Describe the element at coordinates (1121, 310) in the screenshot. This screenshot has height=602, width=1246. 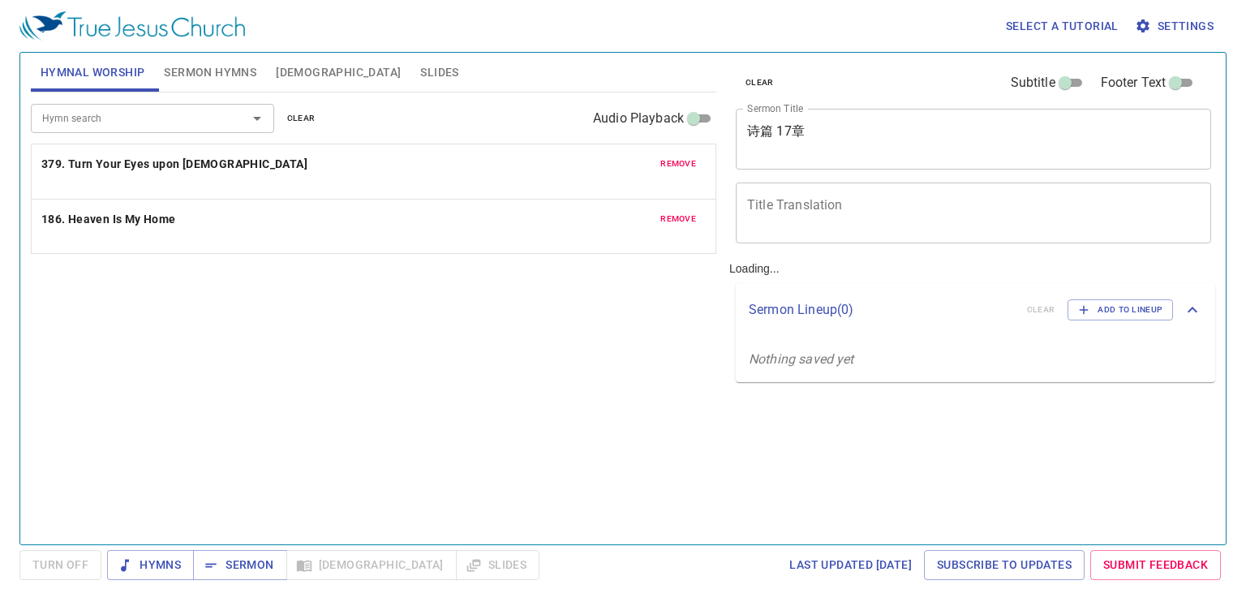
I see `button: Add to Lineup` at that location.